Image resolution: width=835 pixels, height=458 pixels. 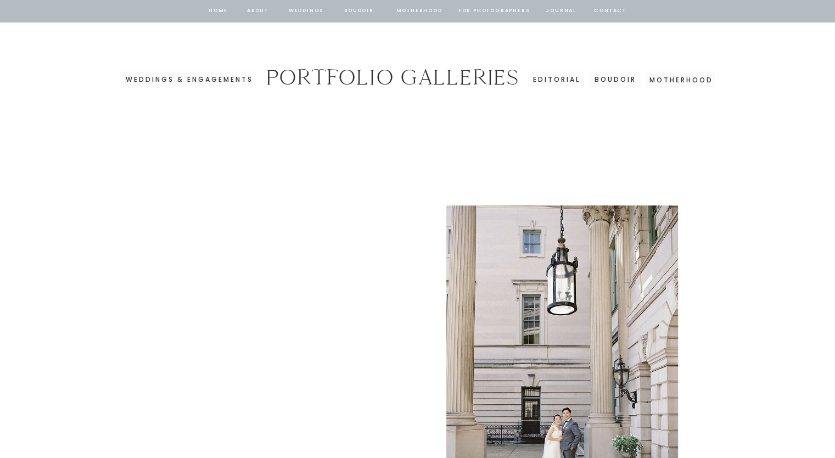 I want to click on a: editorial, so click(x=557, y=78).